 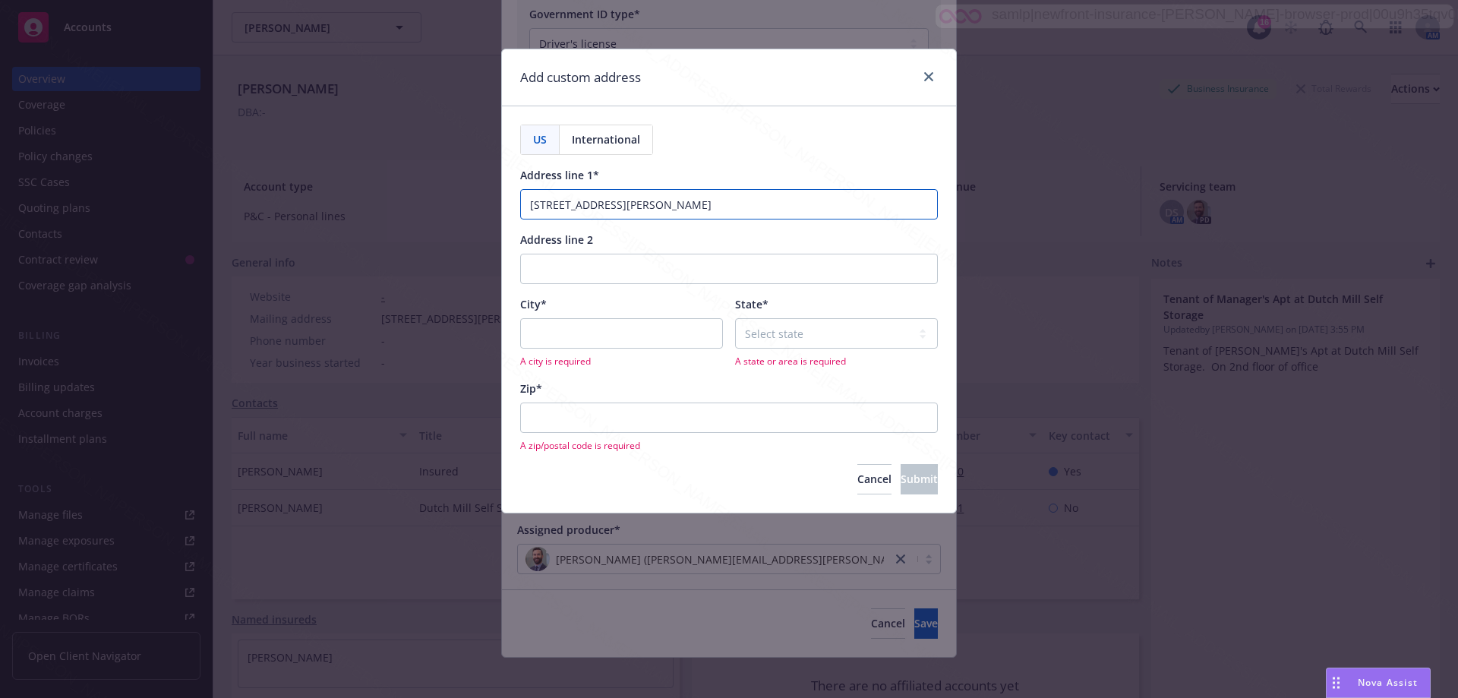 What do you see at coordinates (1388, 682) in the screenshot?
I see `span: Nova Assist` at bounding box center [1388, 682].